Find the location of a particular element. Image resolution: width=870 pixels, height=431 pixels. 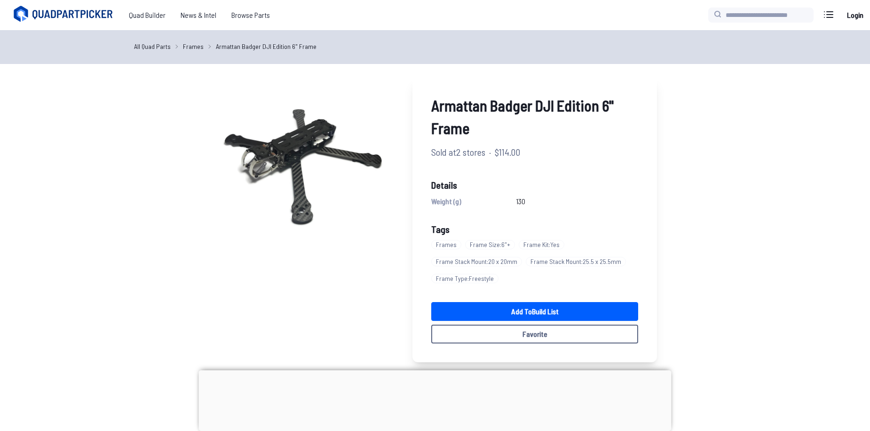

span: Frame Stack Mount : 20 x 20mm is located at coordinates (477, 262).